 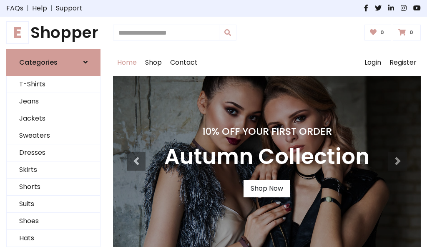 I want to click on a: Jackets, so click(x=53, y=118).